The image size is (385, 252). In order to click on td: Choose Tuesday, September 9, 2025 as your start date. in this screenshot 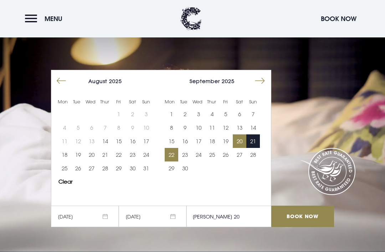, I will do `click(185, 128)`.